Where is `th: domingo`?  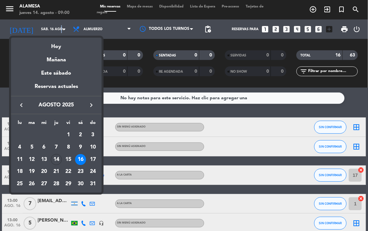
th: domingo is located at coordinates (93, 124).